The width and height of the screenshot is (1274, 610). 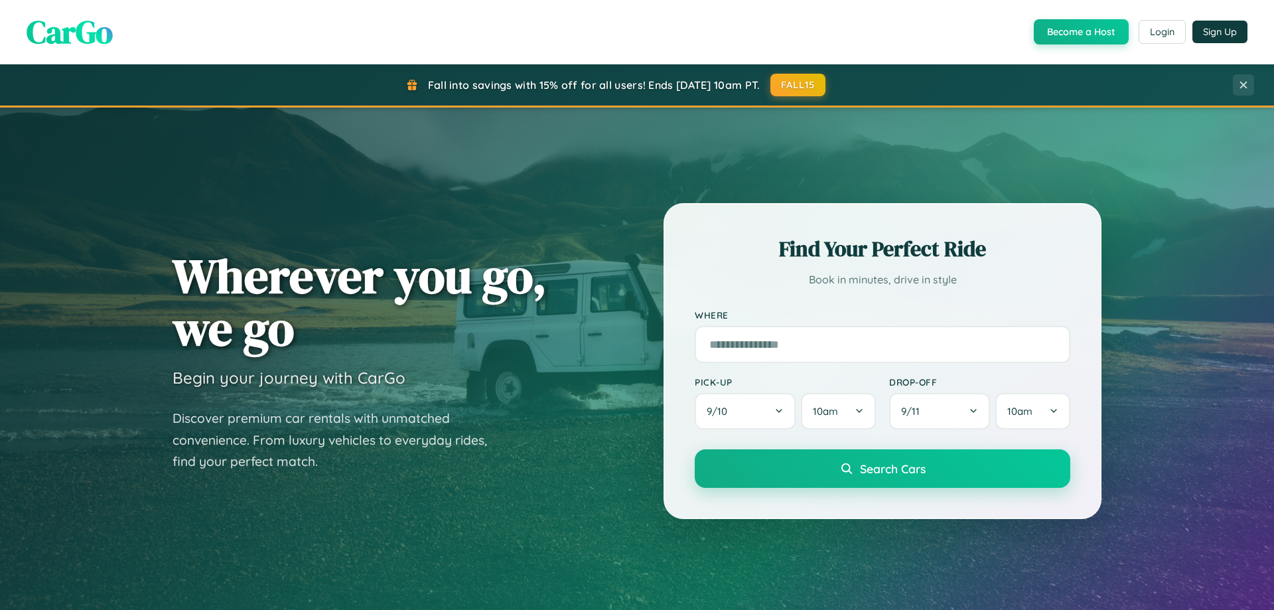 What do you see at coordinates (1081, 32) in the screenshot?
I see `button: Become a Host` at bounding box center [1081, 32].